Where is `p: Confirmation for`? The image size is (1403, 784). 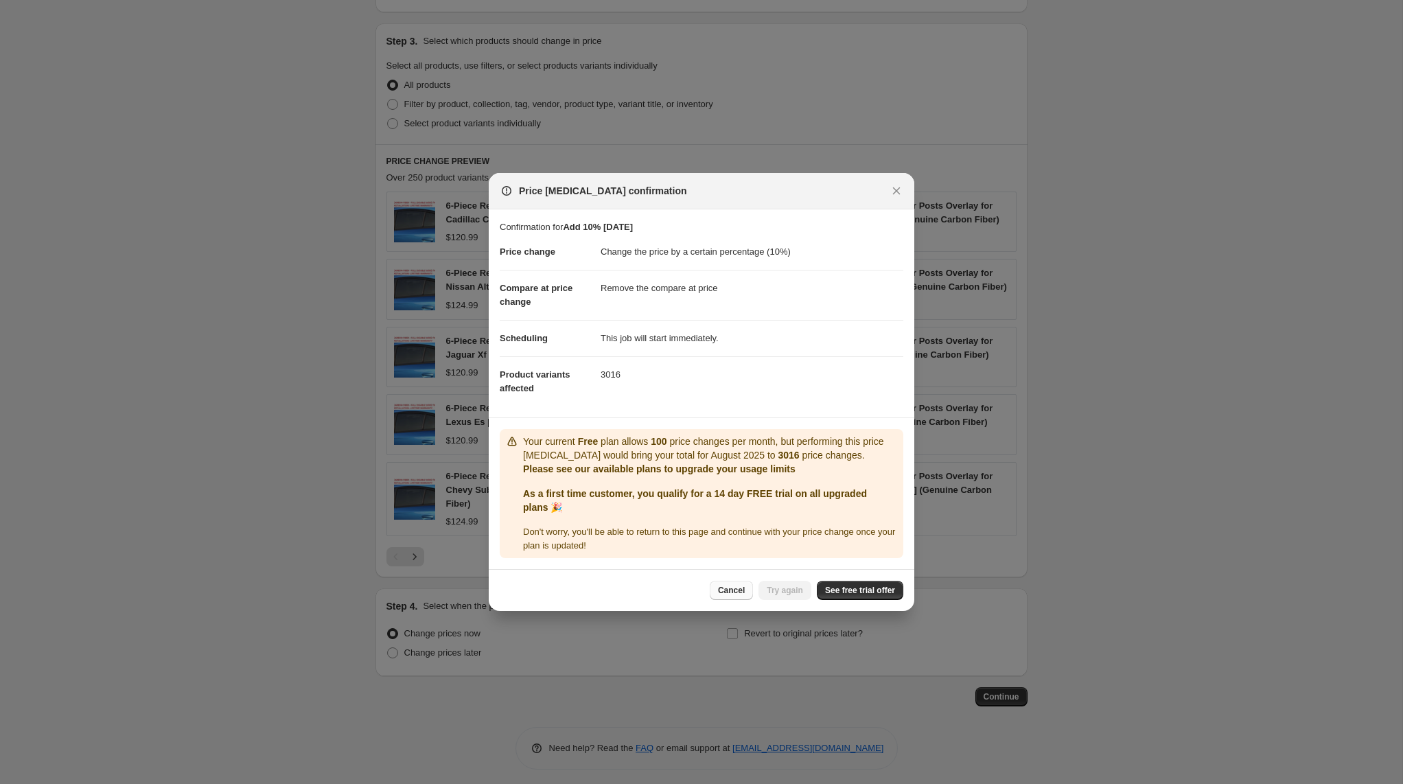
p: Confirmation for is located at coordinates (702, 227).